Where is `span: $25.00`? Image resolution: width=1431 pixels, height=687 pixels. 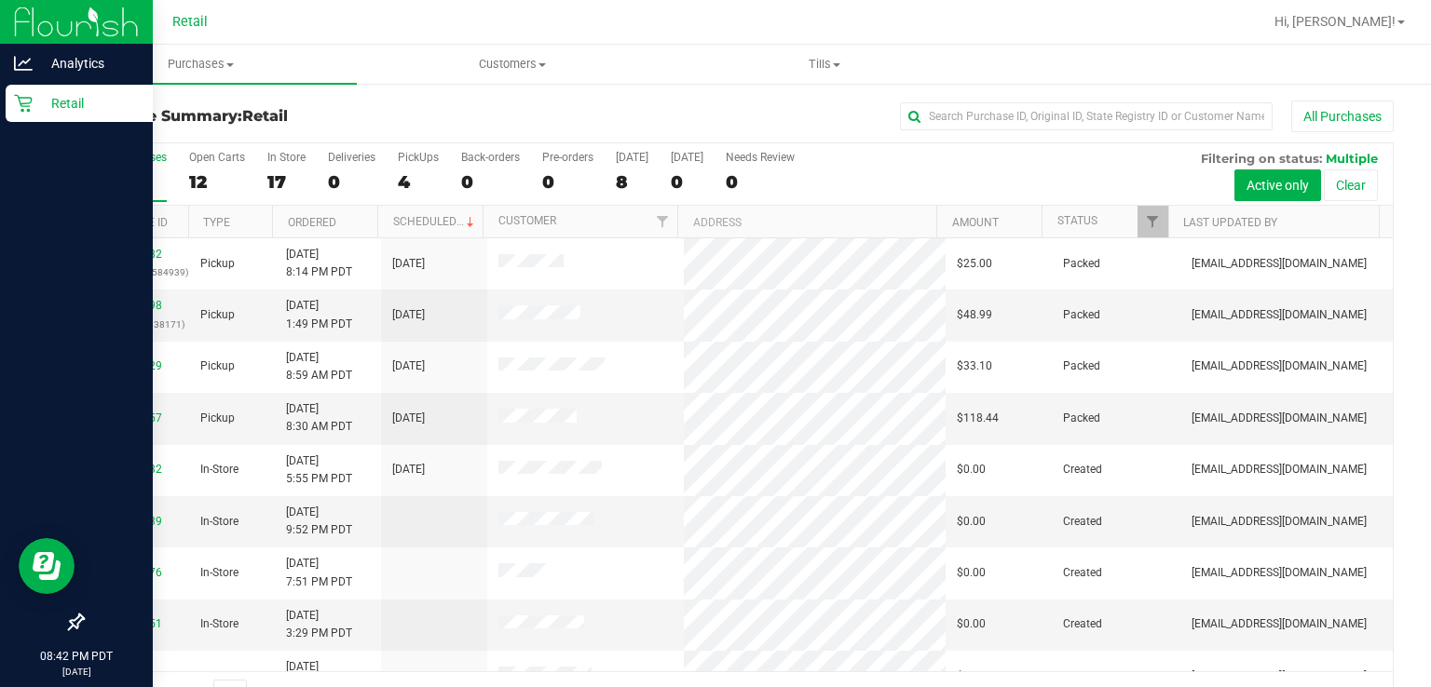 span: $25.00 is located at coordinates (974, 264).